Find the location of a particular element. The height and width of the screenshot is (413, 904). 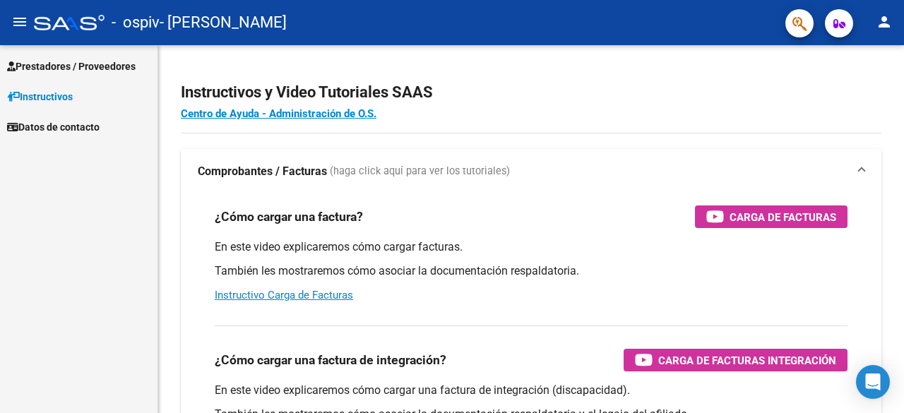

span: Carga de Facturas is located at coordinates (783, 217).